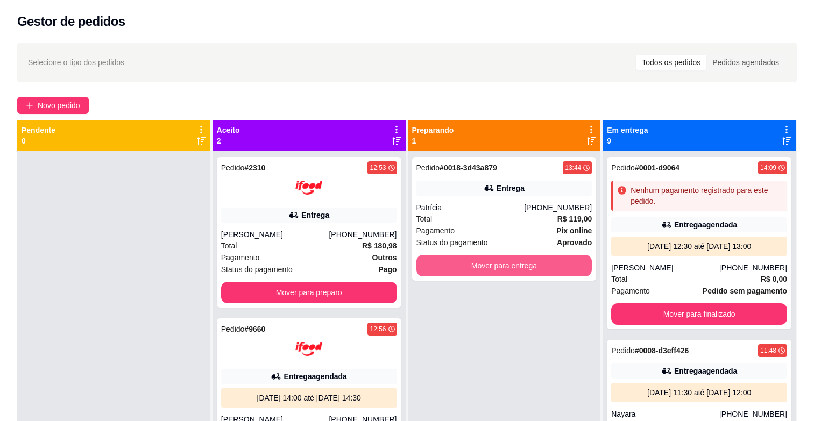 The width and height of the screenshot is (814, 421). Describe the element at coordinates (71, 22) in the screenshot. I see `h2: Gestor de pedidos` at that location.